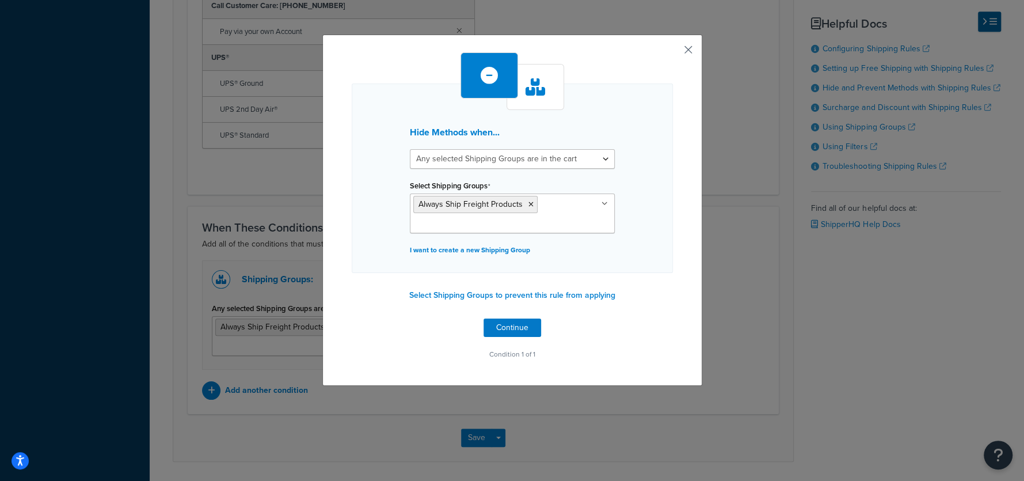 This screenshot has width=1024, height=481. I want to click on button: Continue, so click(512, 327).